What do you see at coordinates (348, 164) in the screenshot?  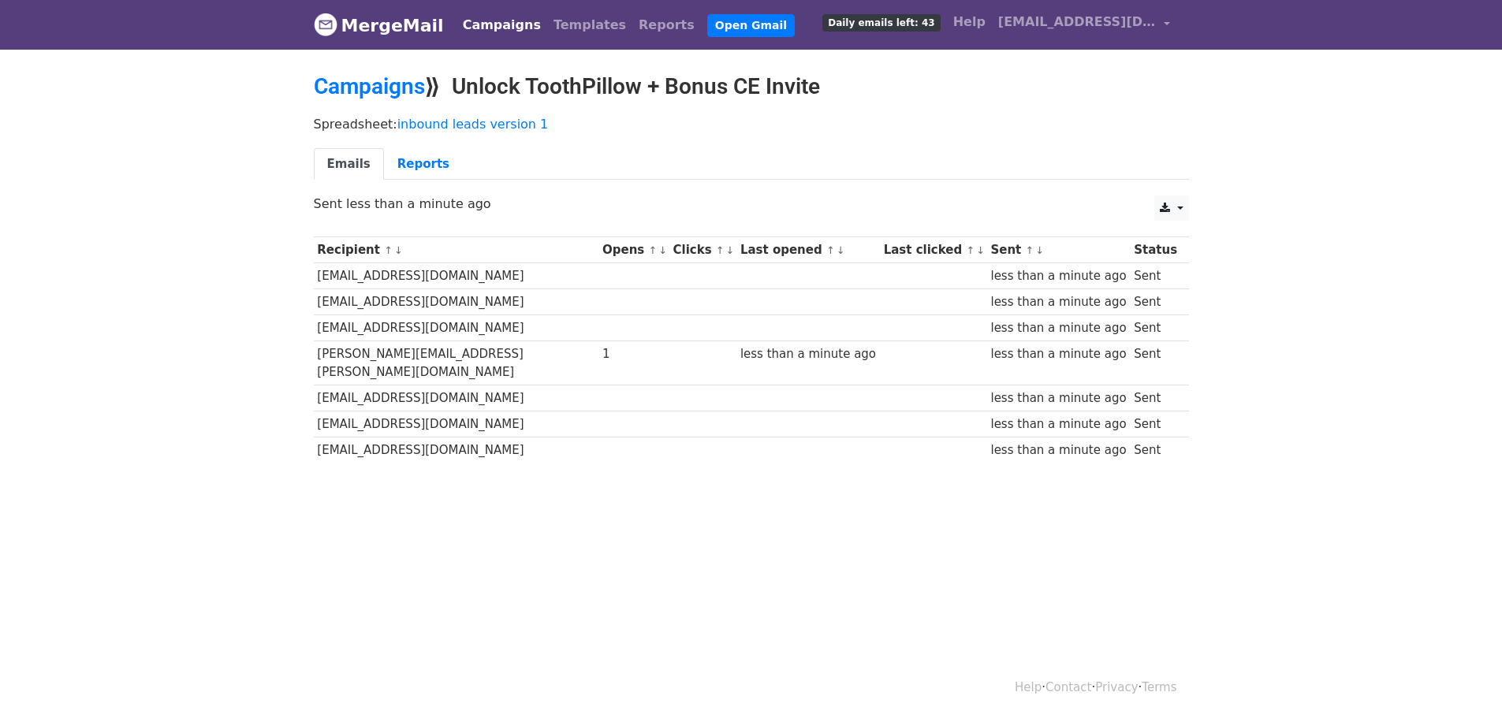 I see `a: Emails` at bounding box center [348, 164].